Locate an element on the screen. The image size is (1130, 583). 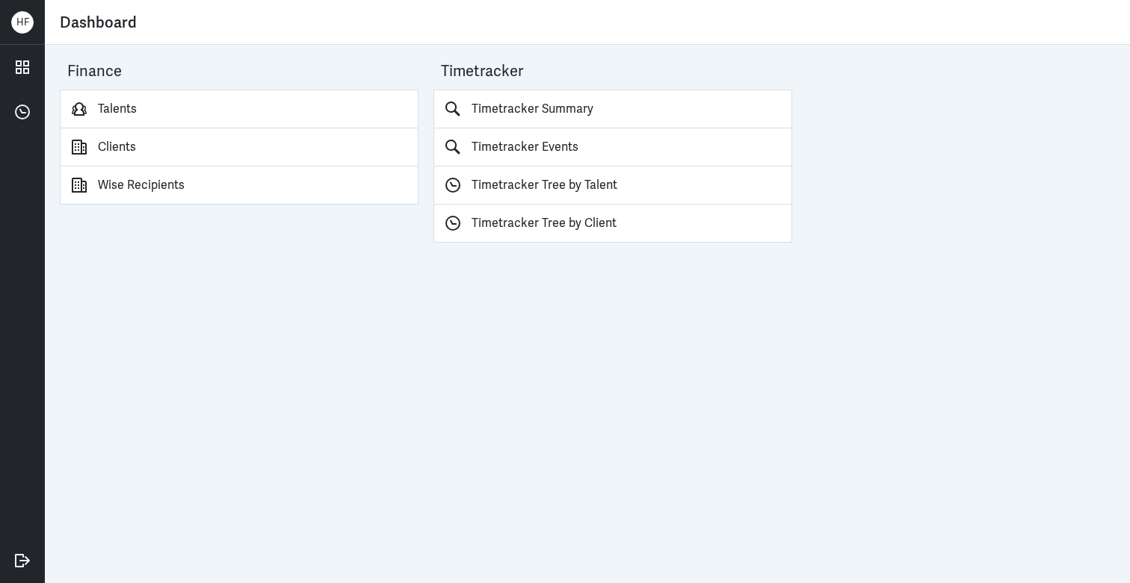
a: Timetracker Tree by Talent is located at coordinates (613, 185).